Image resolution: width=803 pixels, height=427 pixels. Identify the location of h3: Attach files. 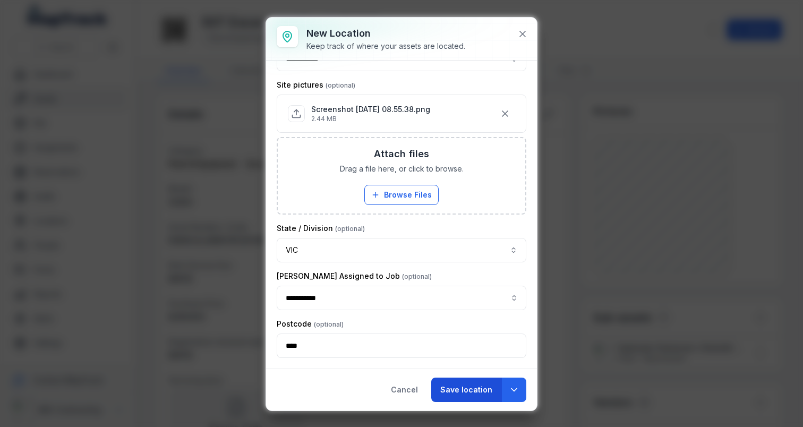
(402, 154).